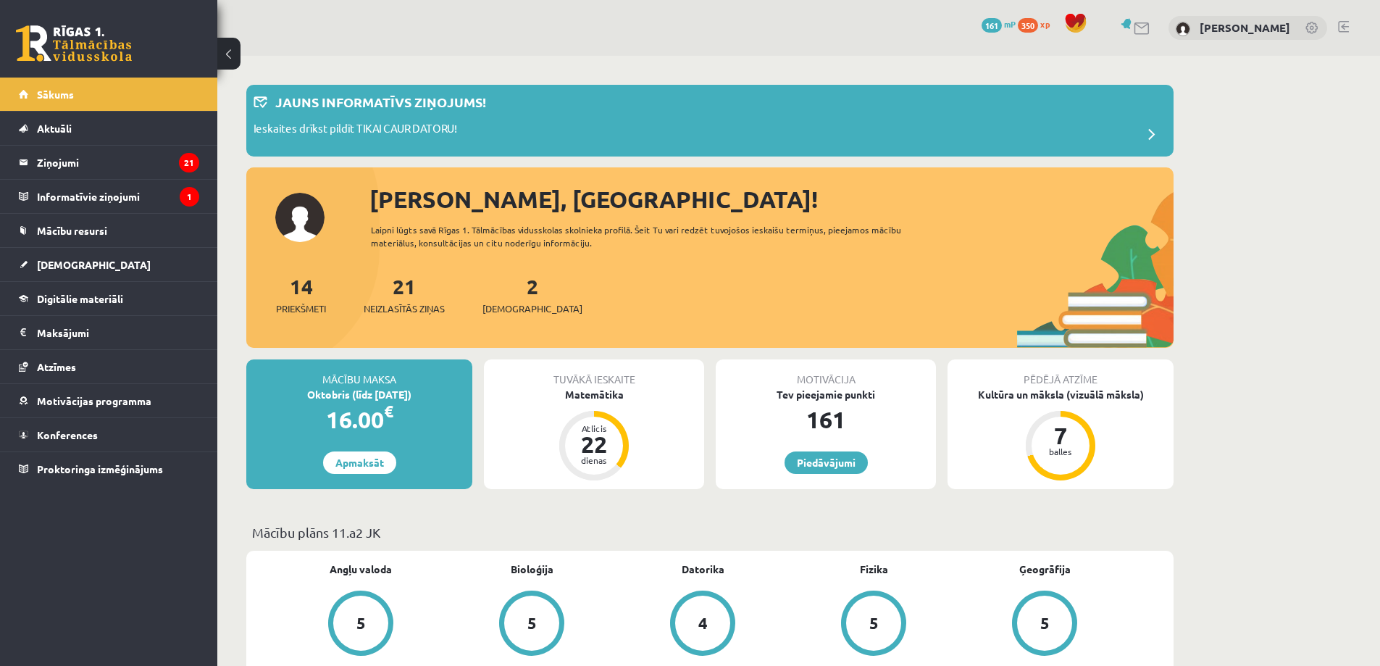  I want to click on a: Informatīvie ziņojumi1, so click(109, 196).